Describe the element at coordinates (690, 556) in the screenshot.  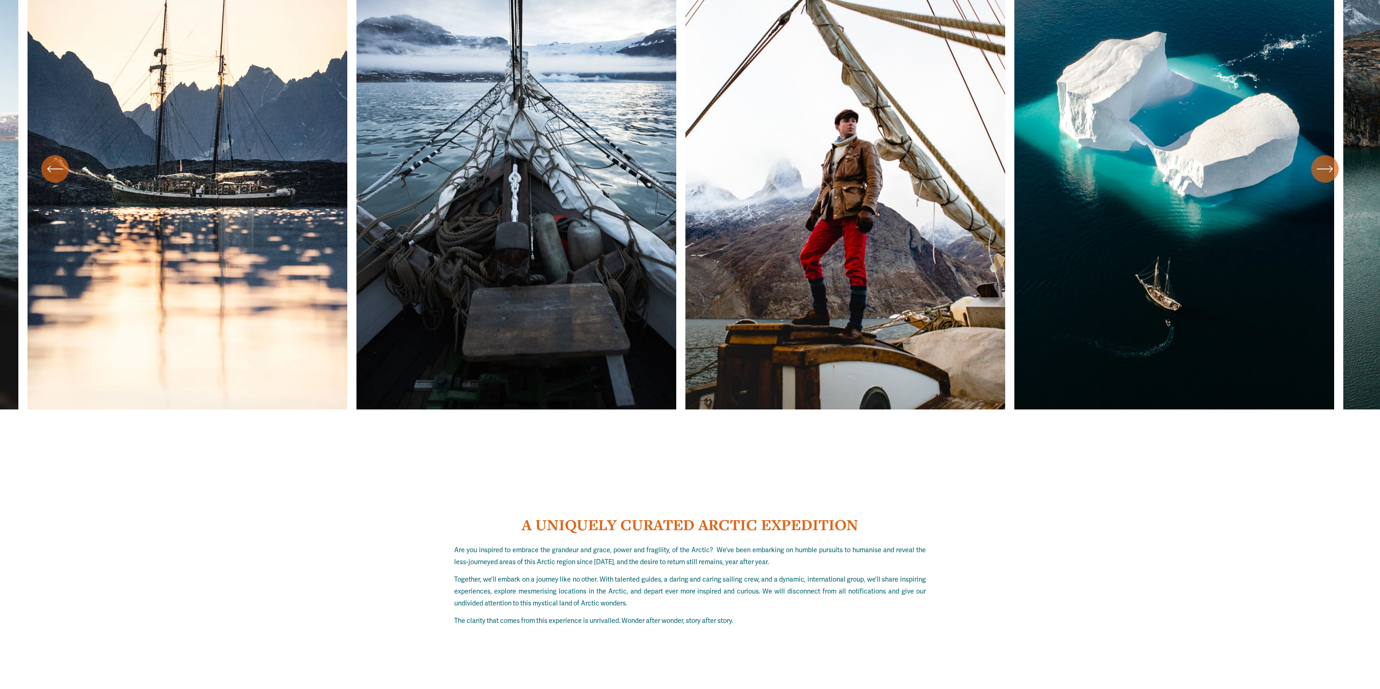
I see `p: Are you inspired to embrace the grandeur and grace, power and fragility, of the Arctic? We’ve bee...` at that location.